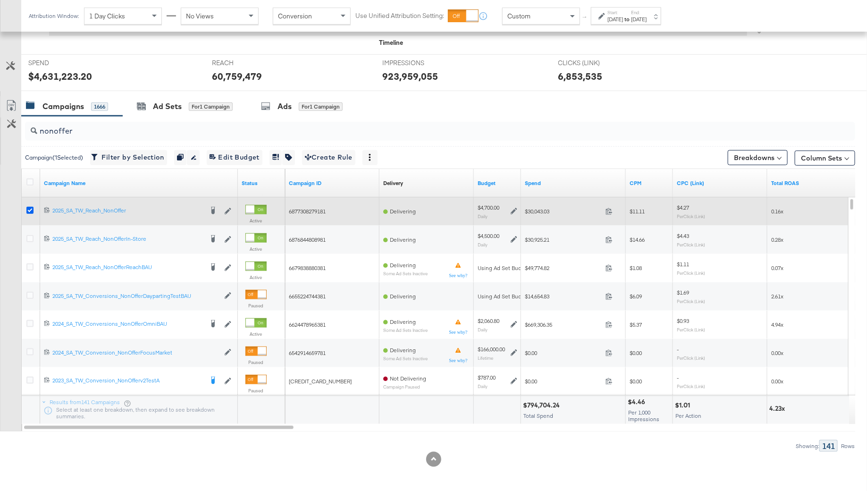  Describe the element at coordinates (127, 380) in the screenshot. I see `div: 2023_SA_TW_Conversion_NonOfferv2TestA` at that location.